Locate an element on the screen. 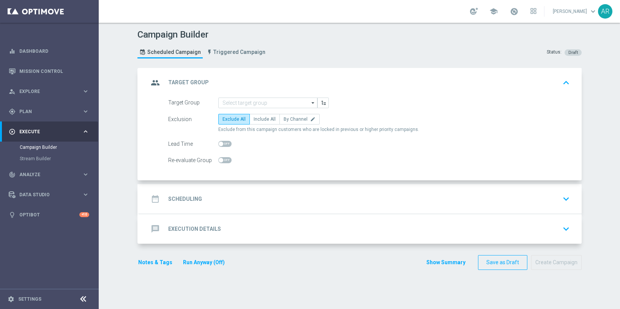  a: Stream Builder is located at coordinates (49, 159).